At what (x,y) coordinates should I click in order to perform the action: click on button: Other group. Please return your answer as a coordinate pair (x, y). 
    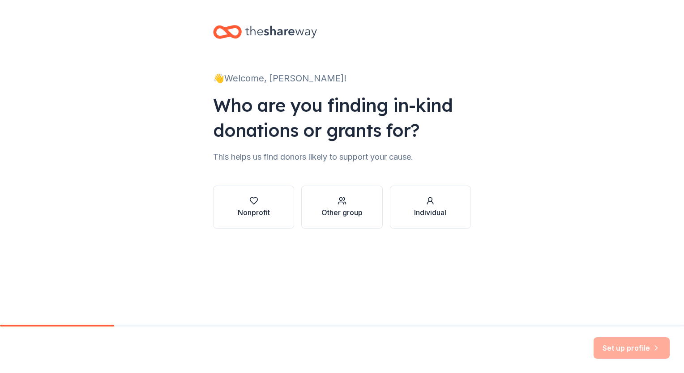
    Looking at the image, I should click on (342, 207).